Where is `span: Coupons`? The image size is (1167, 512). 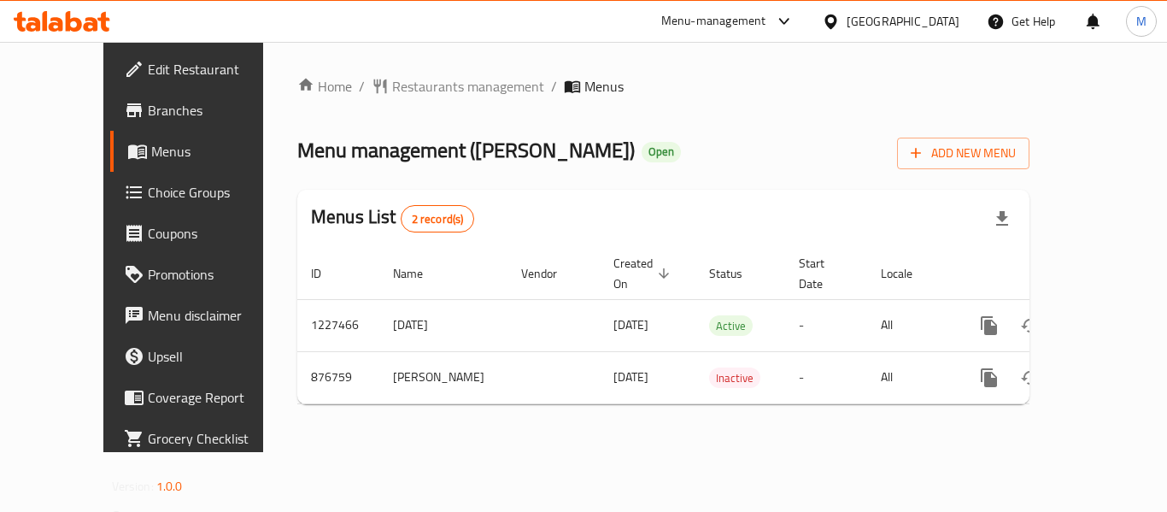 span: Coupons is located at coordinates (216, 233).